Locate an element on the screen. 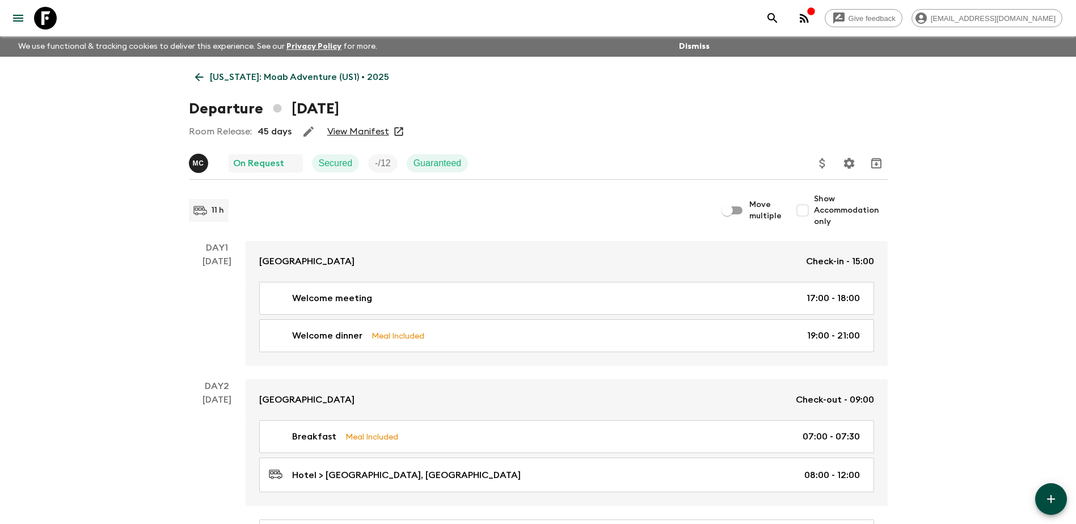 This screenshot has height=524, width=1076. p: 45 days is located at coordinates (275, 132).